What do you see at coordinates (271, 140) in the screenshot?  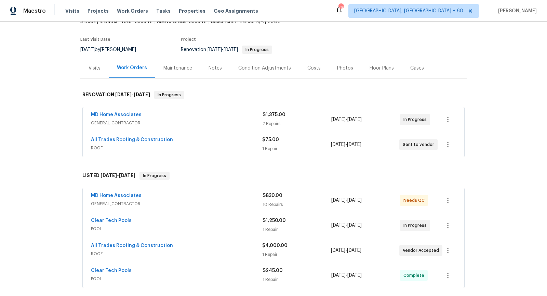 I see `span: $75.00` at bounding box center [271, 140].